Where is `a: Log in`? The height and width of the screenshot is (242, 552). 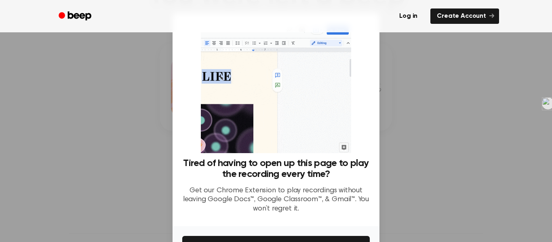 a: Log in is located at coordinates (408, 16).